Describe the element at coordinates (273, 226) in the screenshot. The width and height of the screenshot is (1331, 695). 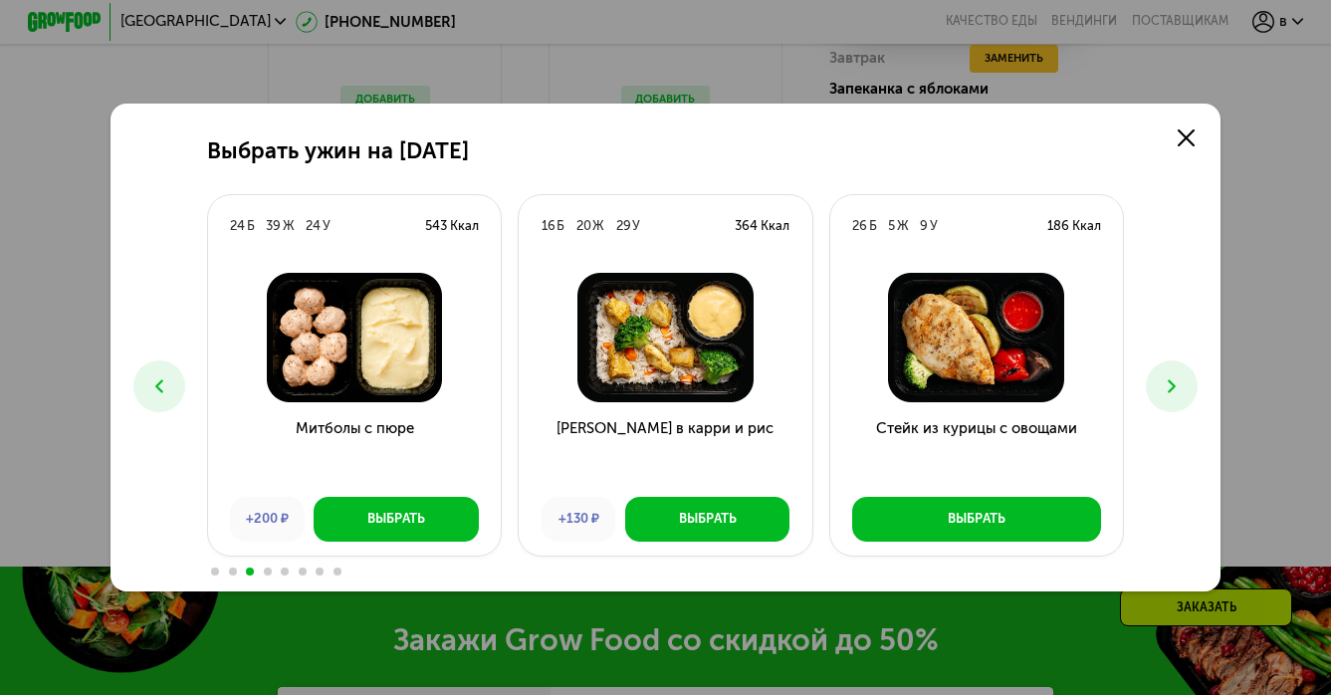
I see `div: 39` at that location.